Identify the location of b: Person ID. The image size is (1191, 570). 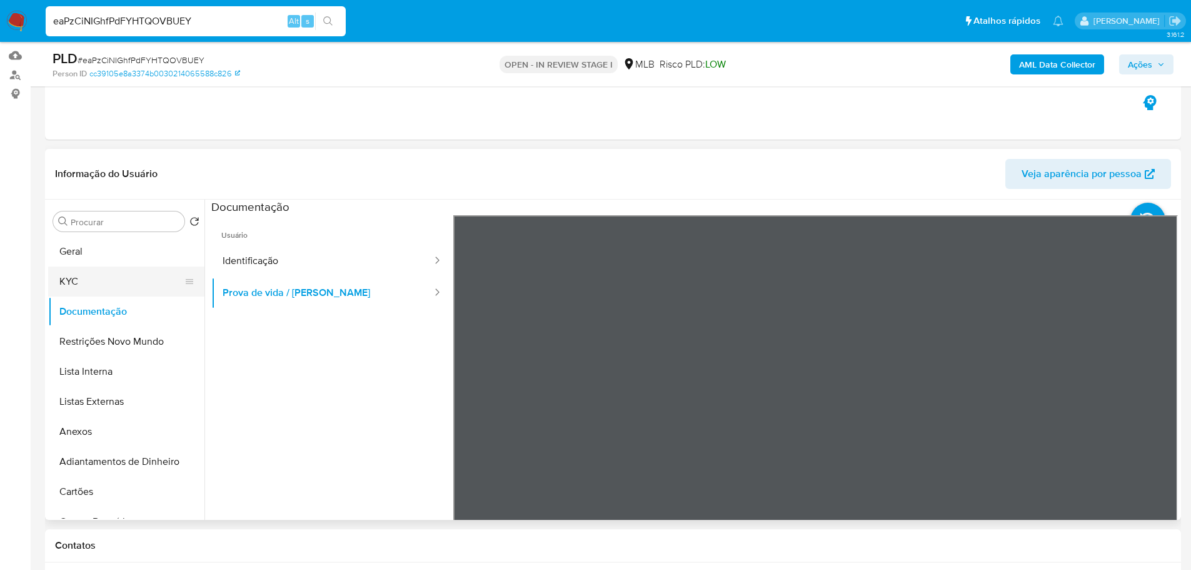
(69, 74).